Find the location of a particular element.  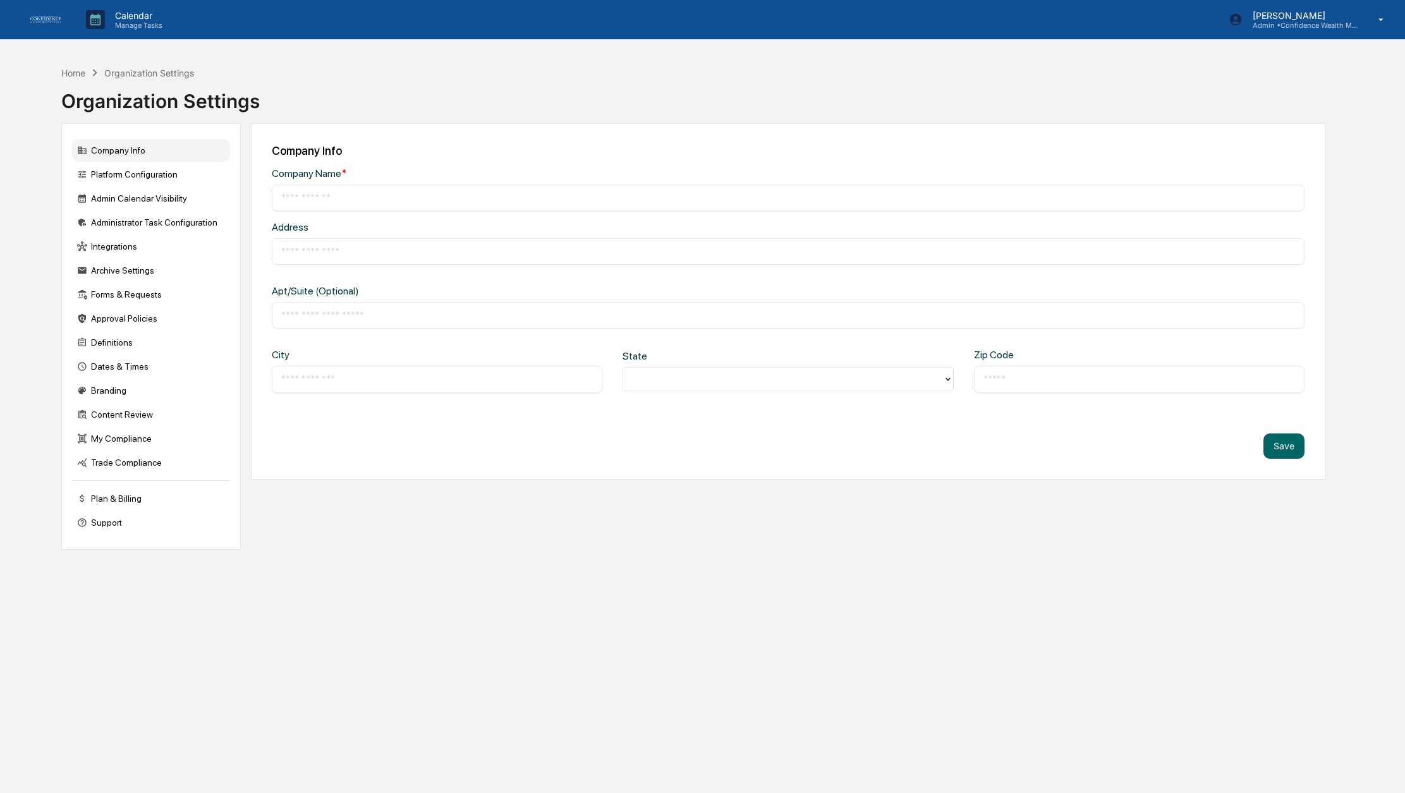

div: Admin Calendar Visibility is located at coordinates (151, 198).